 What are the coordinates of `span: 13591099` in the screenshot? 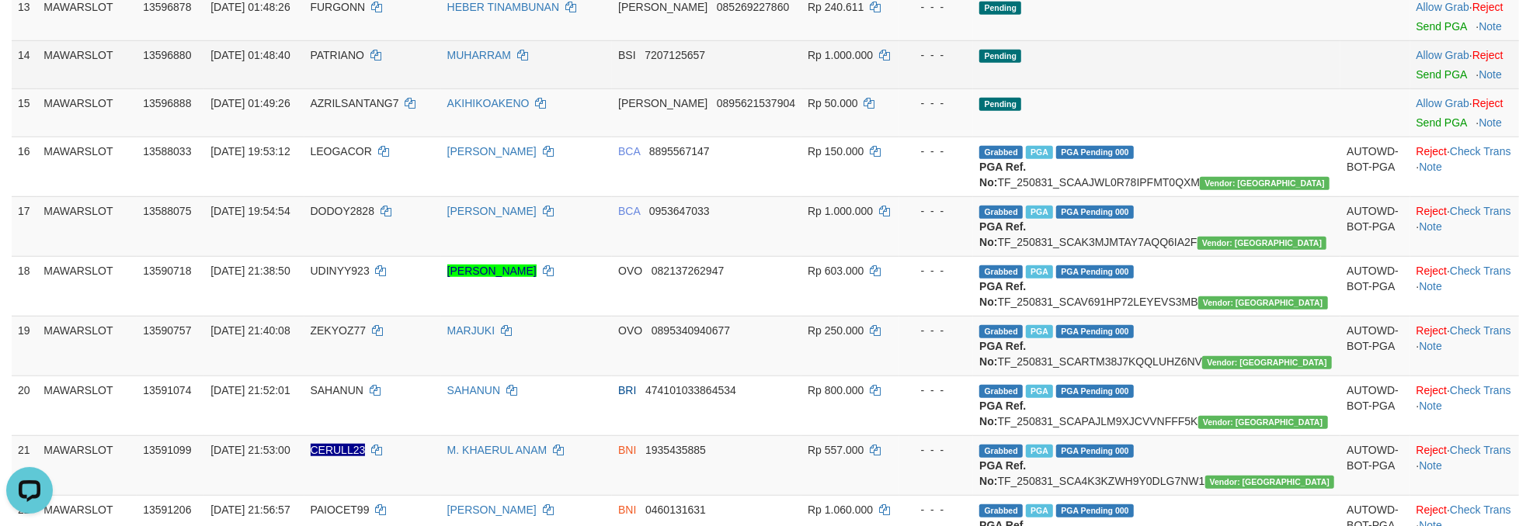 It's located at (167, 450).